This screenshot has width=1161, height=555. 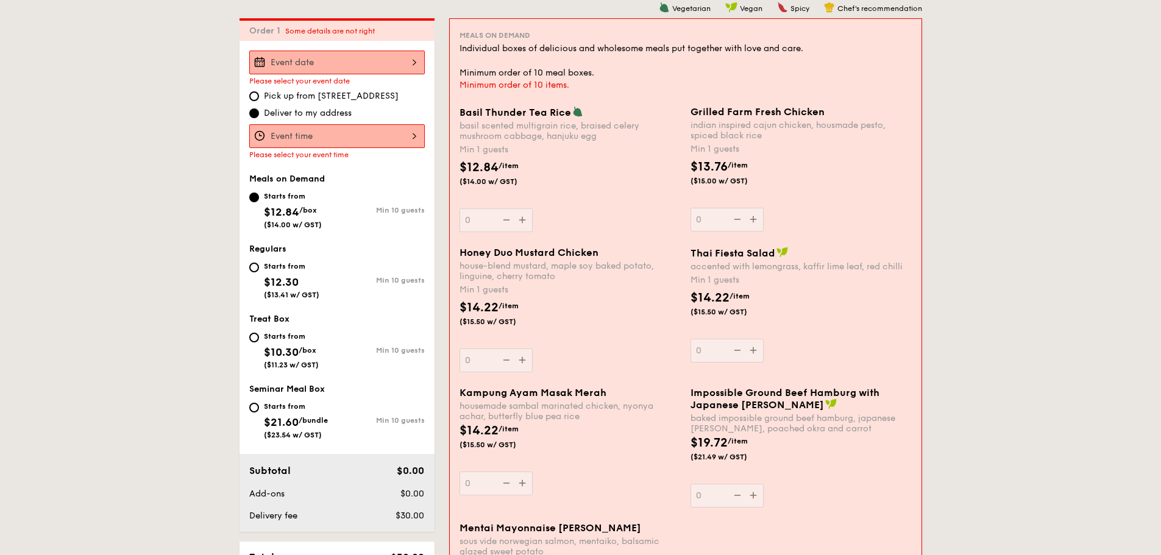 I want to click on input: Starts from$12.30($13.41 w/ GST)Min 10 guests, so click(x=254, y=268).